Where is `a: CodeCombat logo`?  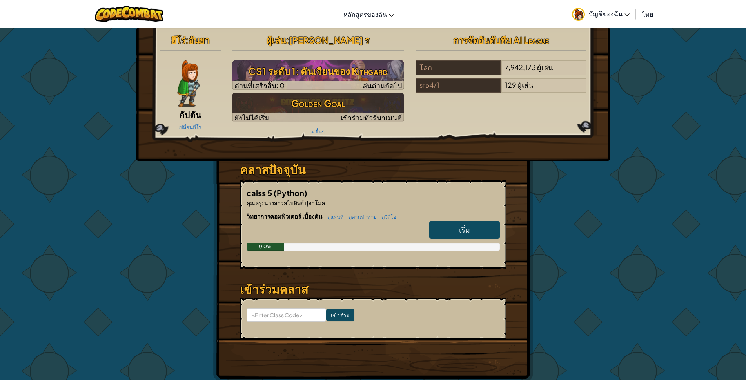 a: CodeCombat logo is located at coordinates (129, 14).